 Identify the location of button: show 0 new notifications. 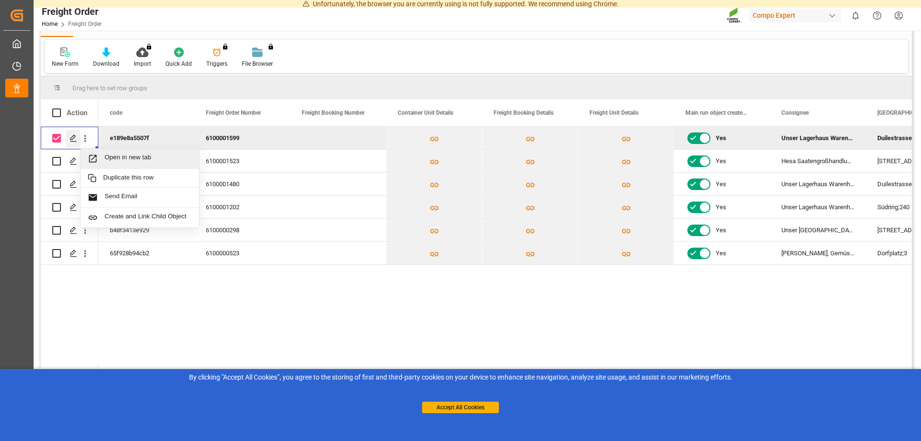
(856, 15).